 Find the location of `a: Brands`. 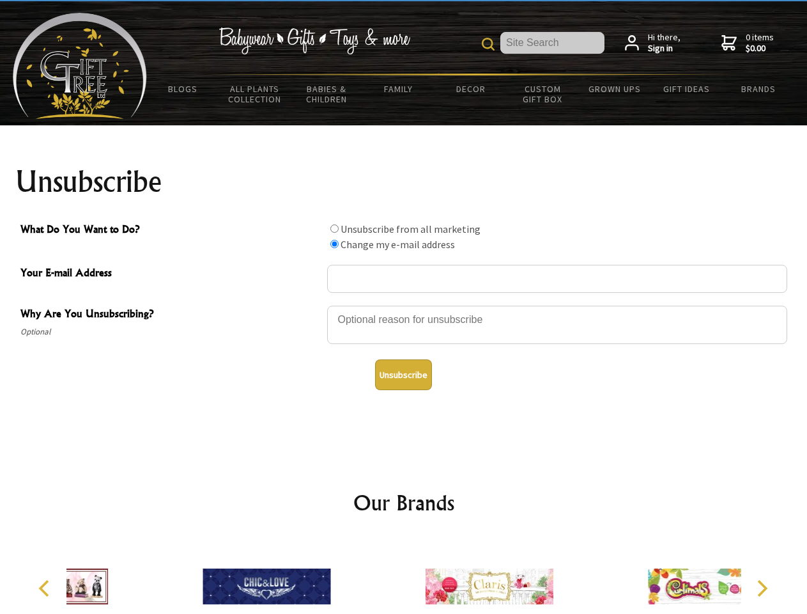

a: Brands is located at coordinates (759, 89).